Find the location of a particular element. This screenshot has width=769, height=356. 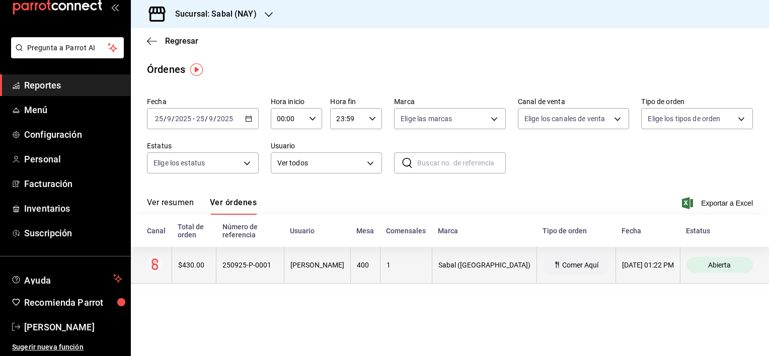

label: Estatus is located at coordinates (203, 146).